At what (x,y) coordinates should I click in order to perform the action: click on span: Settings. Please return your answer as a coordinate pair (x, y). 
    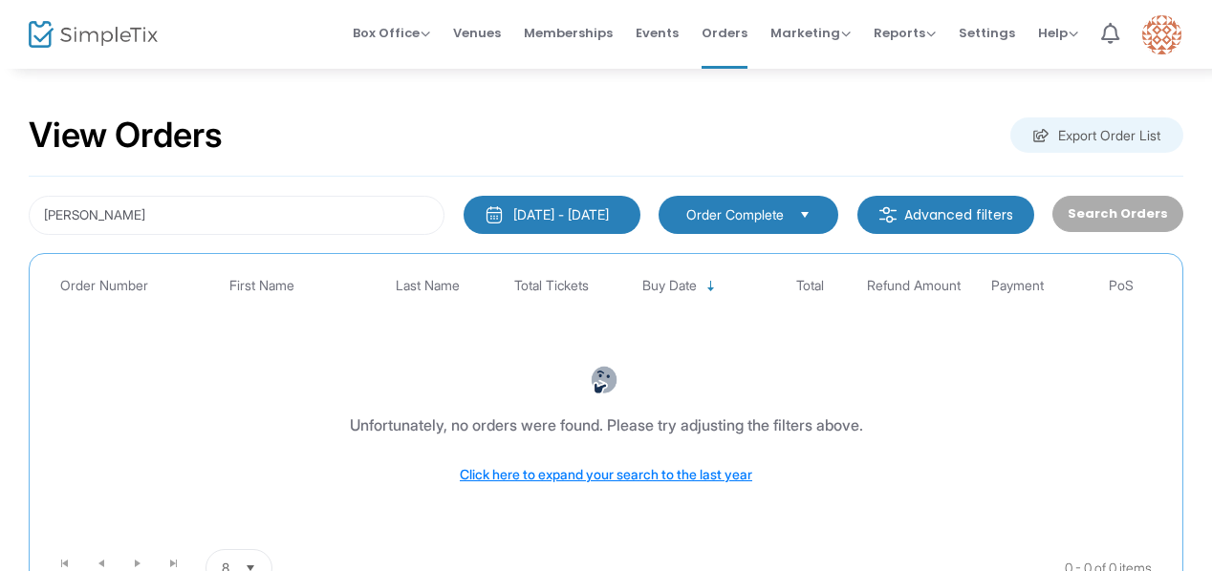
    Looking at the image, I should click on (986, 32).